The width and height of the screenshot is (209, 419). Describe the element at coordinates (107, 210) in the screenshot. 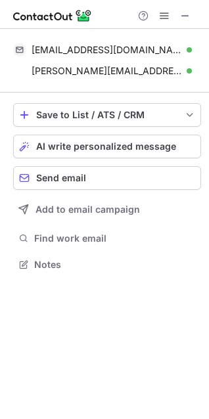

I see `button: Add to email campaign` at that location.